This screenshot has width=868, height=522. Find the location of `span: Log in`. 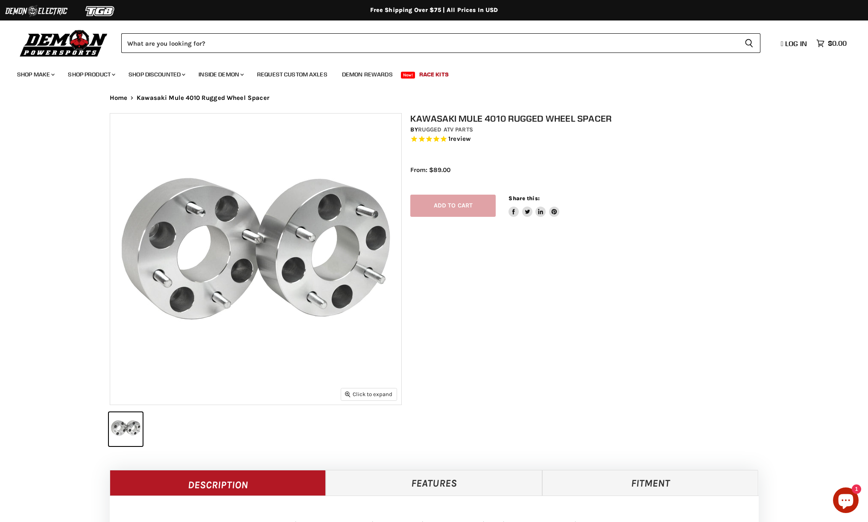

span: Log in is located at coordinates (796, 44).